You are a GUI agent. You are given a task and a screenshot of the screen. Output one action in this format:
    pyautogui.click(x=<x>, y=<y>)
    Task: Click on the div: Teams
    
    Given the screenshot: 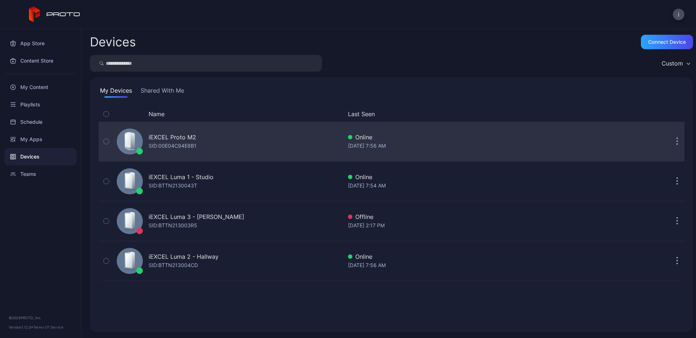 What is the action you would take?
    pyautogui.click(x=40, y=174)
    